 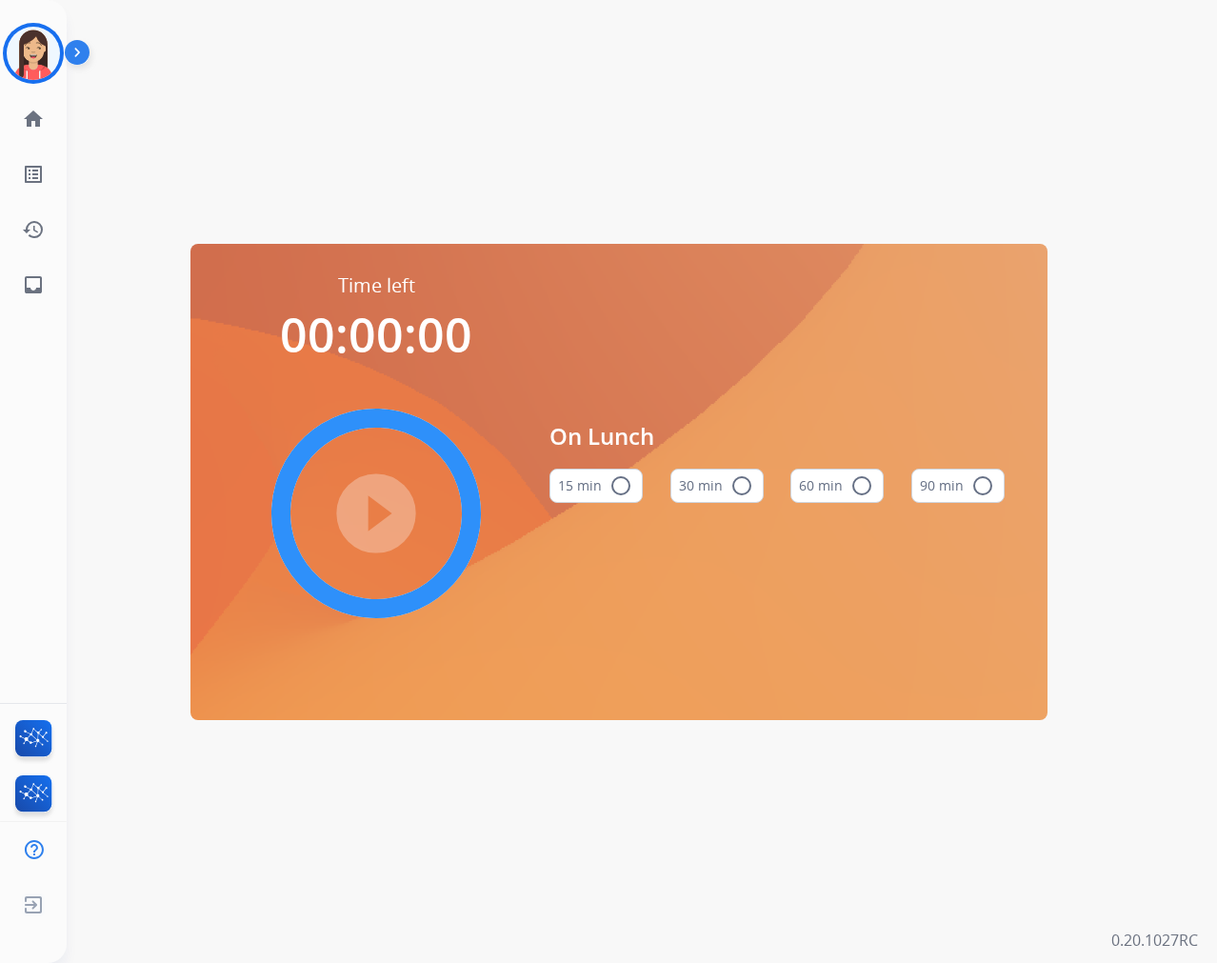 I want to click on span: Time left, so click(x=376, y=286).